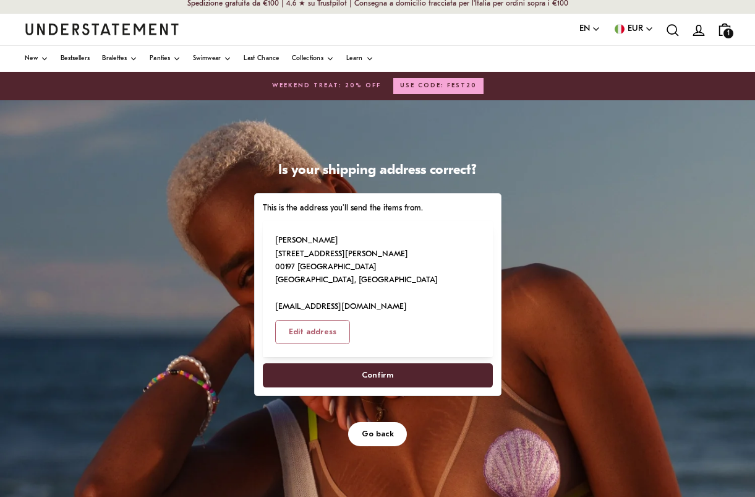  What do you see at coordinates (355, 59) in the screenshot?
I see `span: Learn` at bounding box center [355, 59].